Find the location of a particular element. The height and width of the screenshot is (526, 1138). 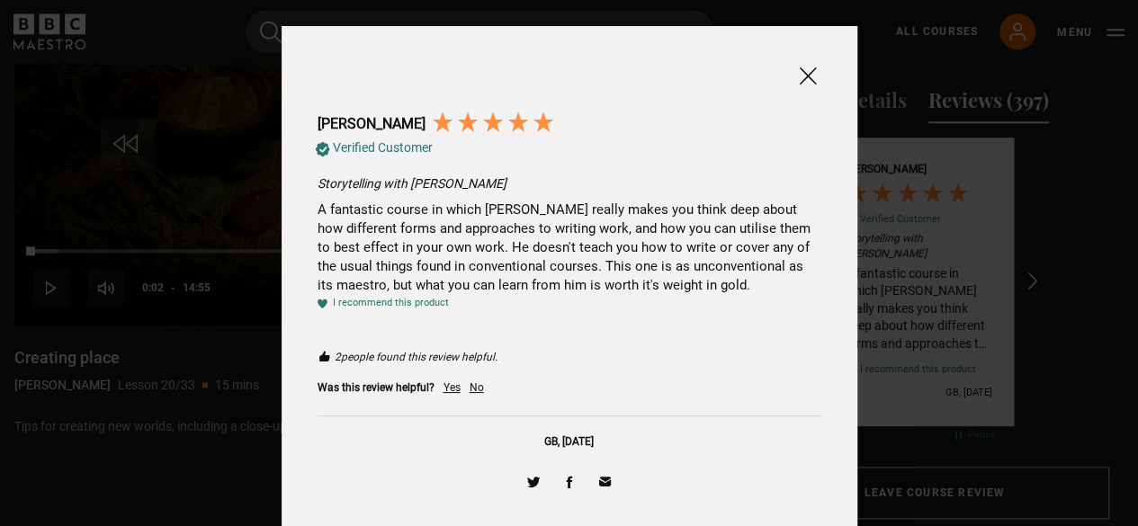

a: Share via Email is located at coordinates (606, 481).